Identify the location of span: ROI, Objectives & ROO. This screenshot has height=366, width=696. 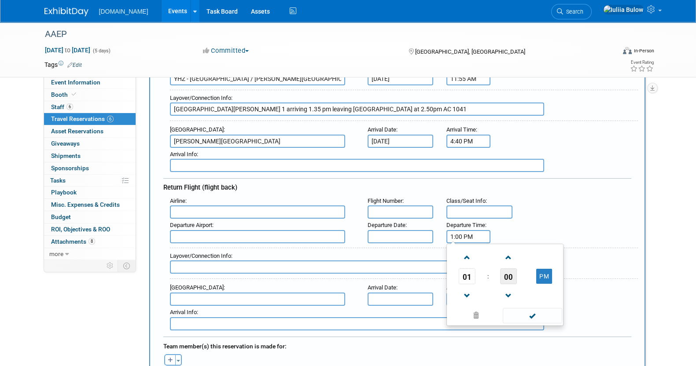
(81, 229).